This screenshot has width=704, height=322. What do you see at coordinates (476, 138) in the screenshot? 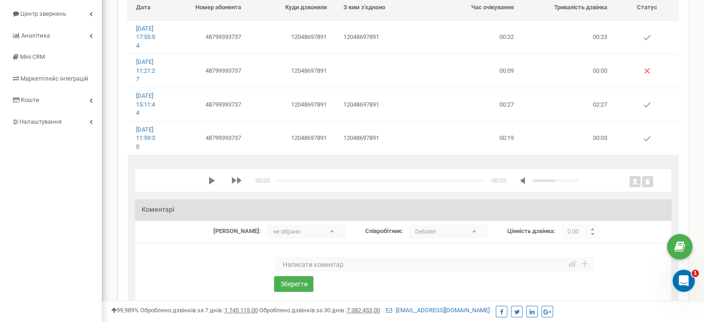
I see `td: 00:19` at bounding box center [476, 138].